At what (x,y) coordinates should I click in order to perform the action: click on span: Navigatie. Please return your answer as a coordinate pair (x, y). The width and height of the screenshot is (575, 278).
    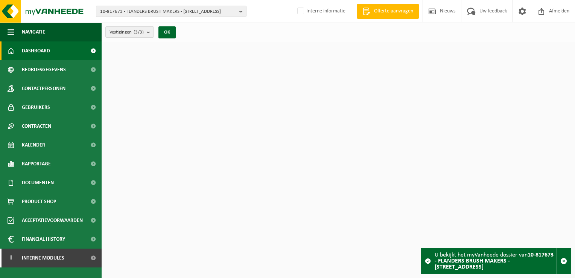
    Looking at the image, I should click on (33, 32).